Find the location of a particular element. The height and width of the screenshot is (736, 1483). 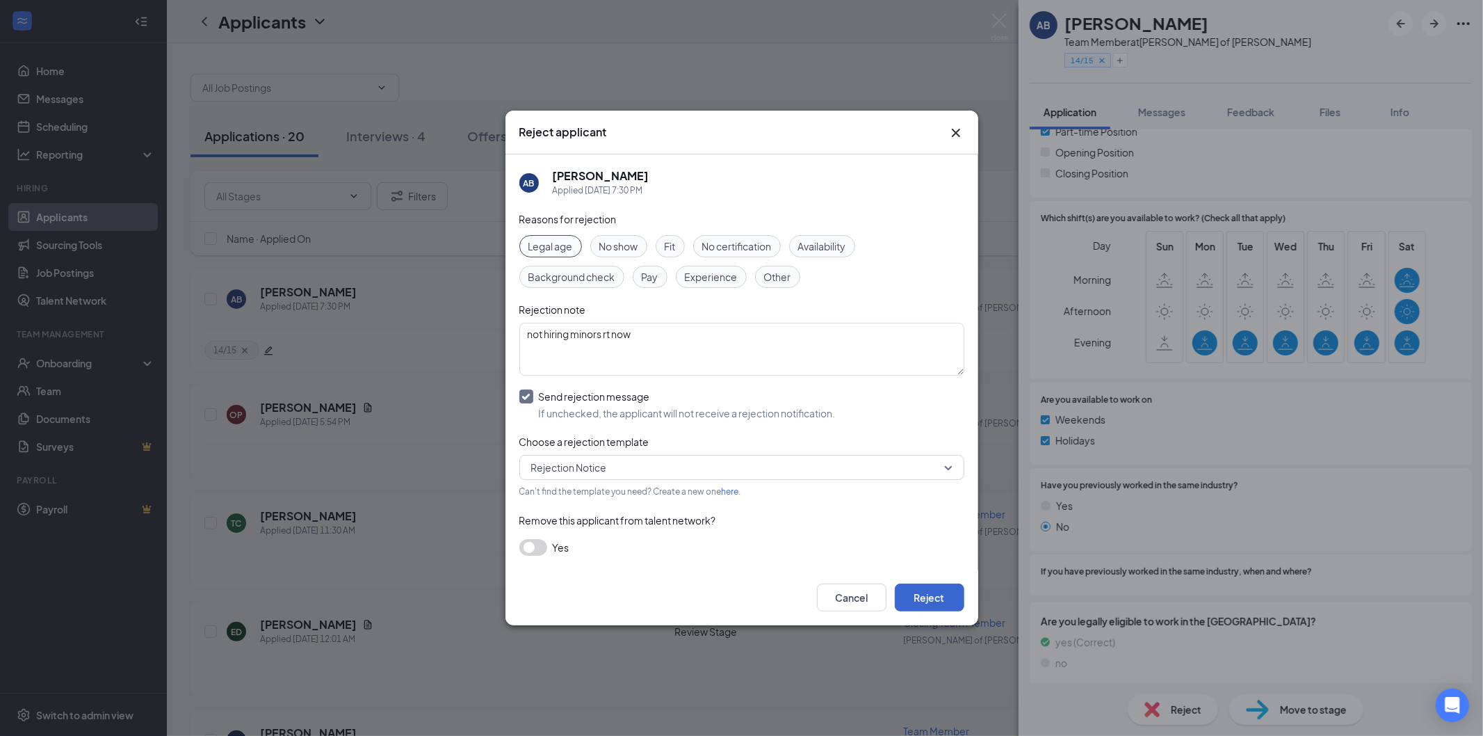

span: Rejection note is located at coordinates (553, 309).